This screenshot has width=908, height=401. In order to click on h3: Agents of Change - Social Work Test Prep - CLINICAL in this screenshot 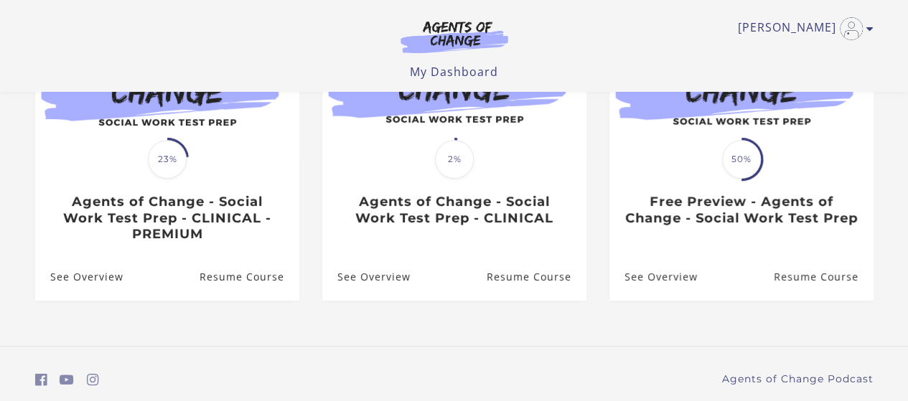, I will do `click(454, 210)`.